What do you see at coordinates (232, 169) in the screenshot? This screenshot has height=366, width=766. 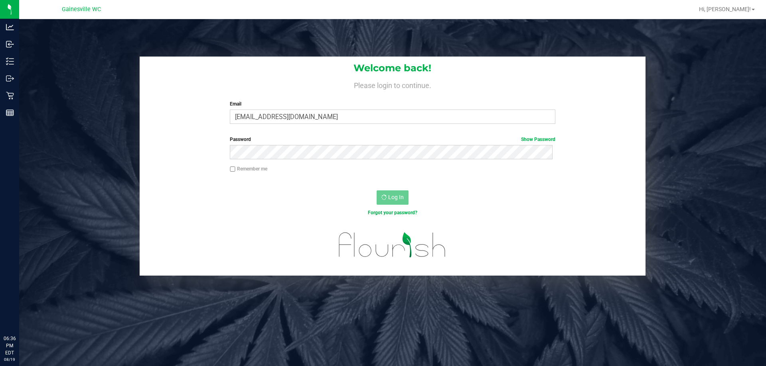 I see `input: Remember me` at bounding box center [232, 169].